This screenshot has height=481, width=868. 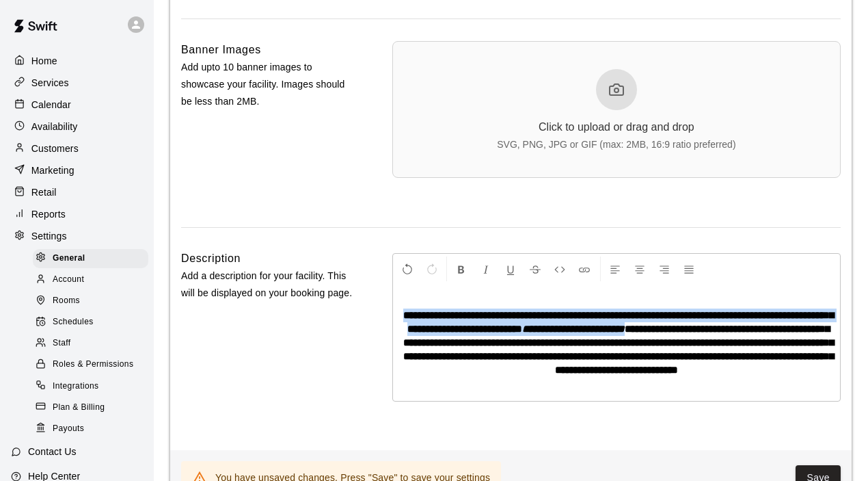 I want to click on span: Payouts, so click(x=68, y=429).